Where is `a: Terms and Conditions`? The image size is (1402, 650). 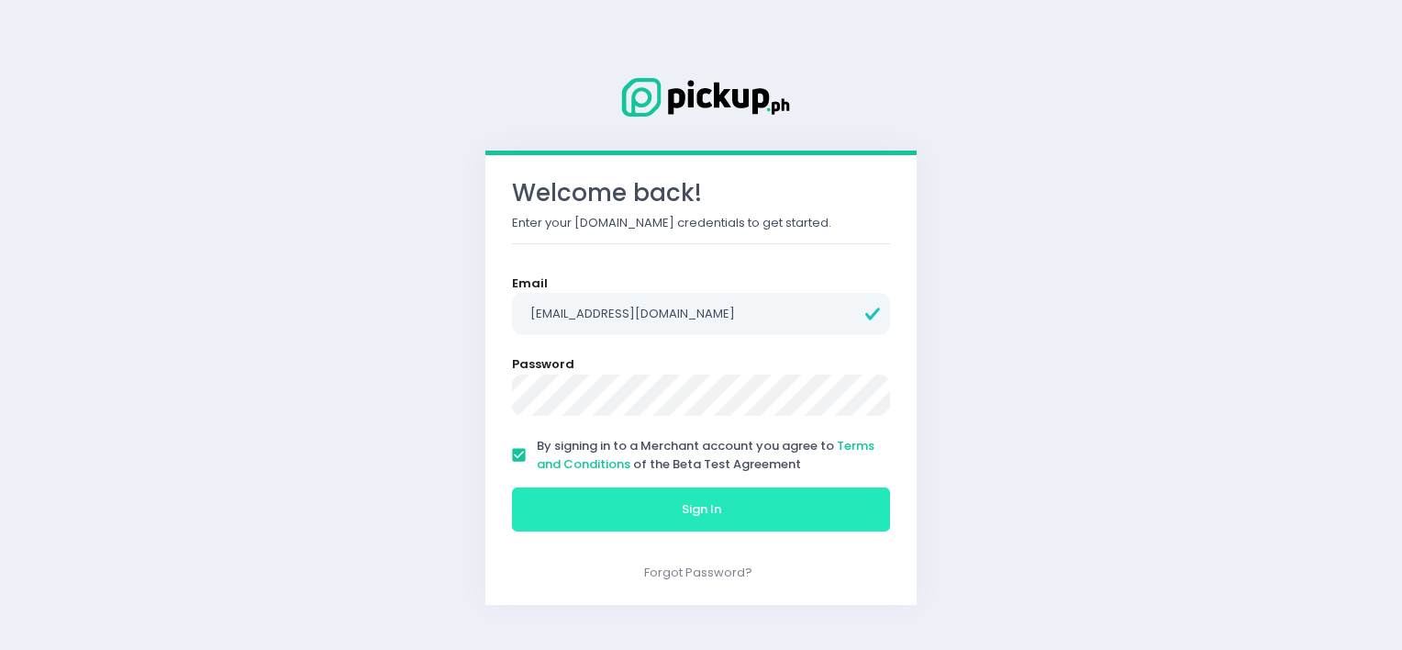 a: Terms and Conditions is located at coordinates (706, 454).